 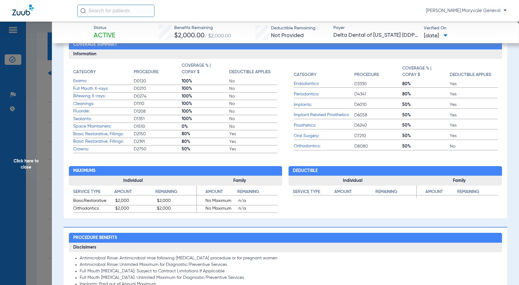 What do you see at coordinates (324, 115) in the screenshot?
I see `span: Implant Related Prosthetics:` at bounding box center [324, 115].